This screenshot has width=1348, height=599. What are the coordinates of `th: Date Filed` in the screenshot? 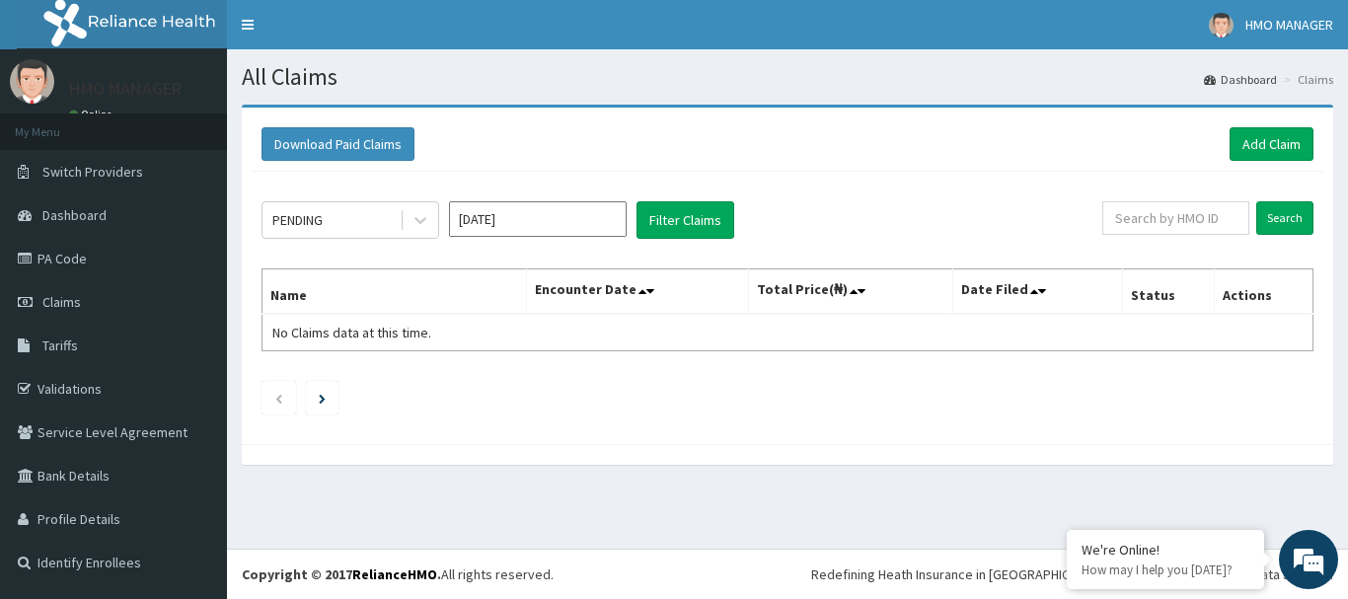 It's located at (1038, 292).